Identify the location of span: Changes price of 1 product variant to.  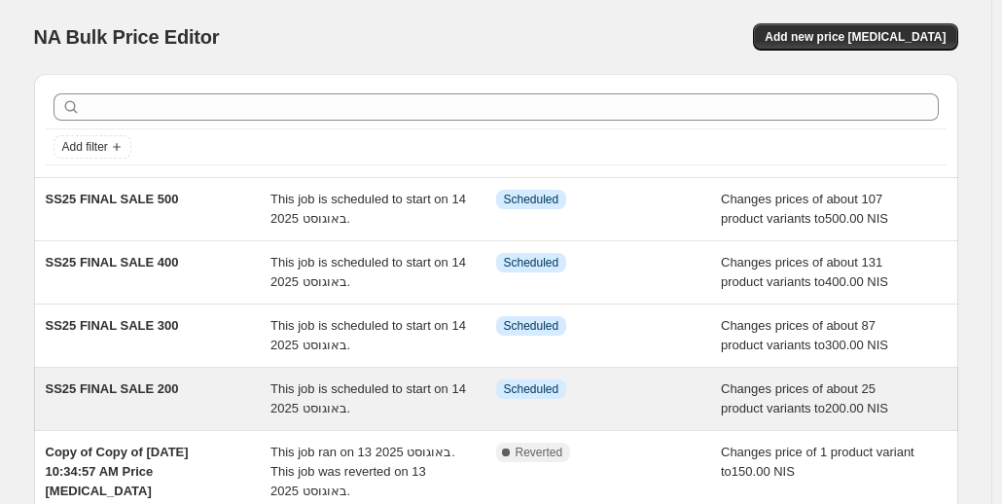
(817, 461).